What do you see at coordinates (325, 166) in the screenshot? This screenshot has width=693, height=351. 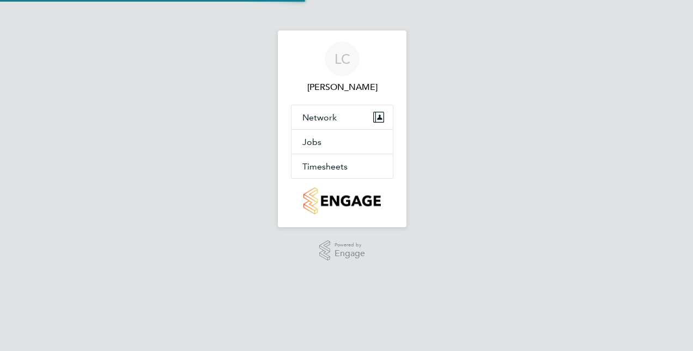 I see `span: Timesheets` at bounding box center [325, 166].